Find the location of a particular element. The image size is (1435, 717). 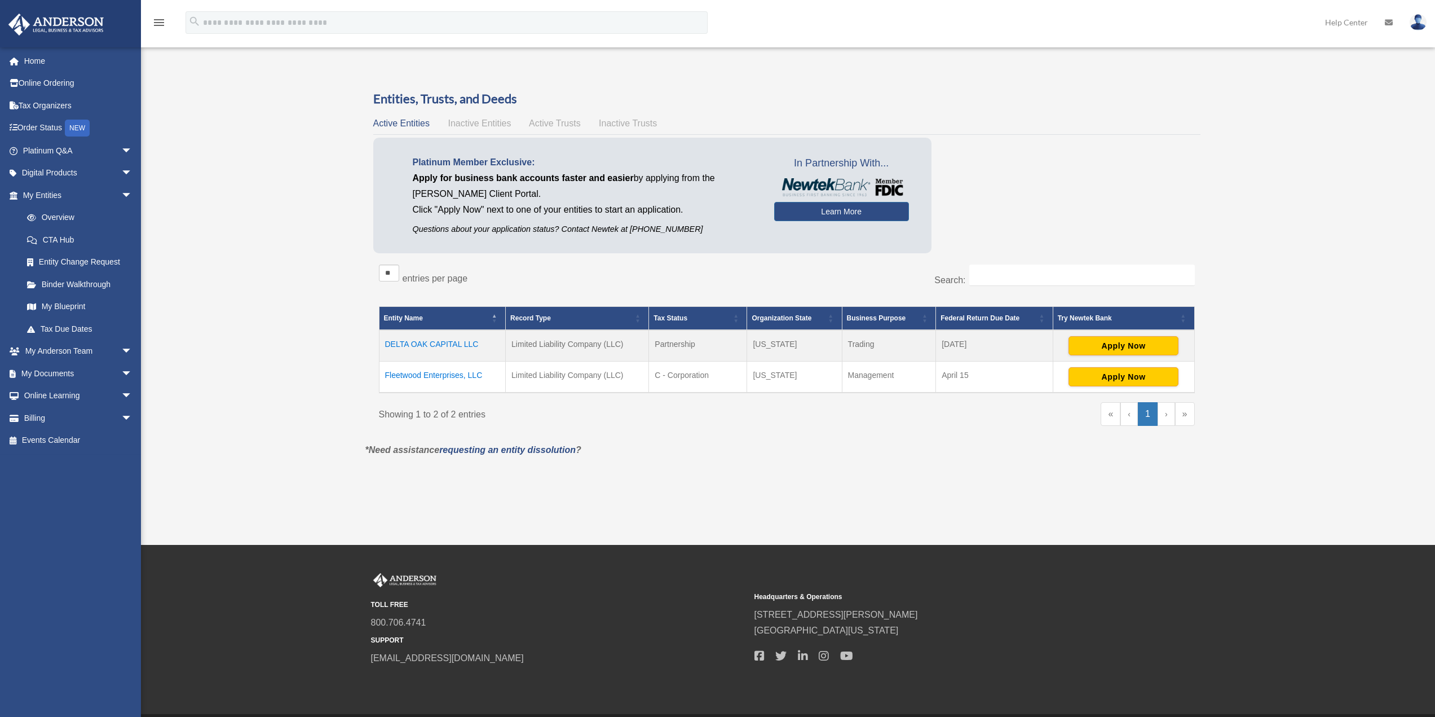

td: April 15 is located at coordinates (994, 377).